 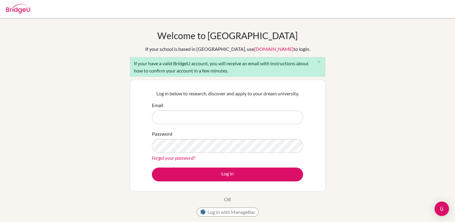 What do you see at coordinates (174, 158) in the screenshot?
I see `a: Forgot your password?` at bounding box center [174, 158].